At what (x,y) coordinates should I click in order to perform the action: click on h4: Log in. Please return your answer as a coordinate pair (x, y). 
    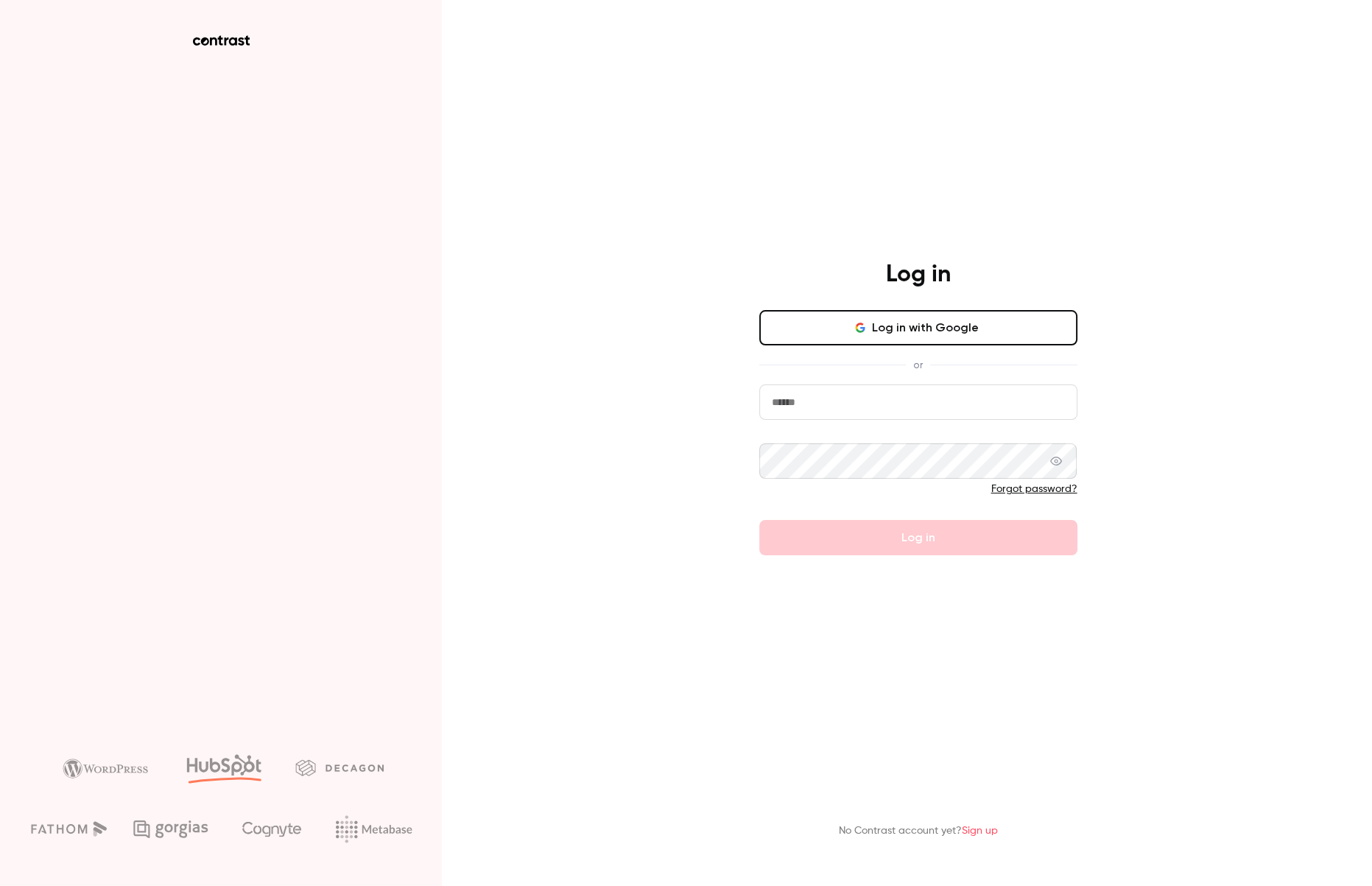
    Looking at the image, I should click on (918, 275).